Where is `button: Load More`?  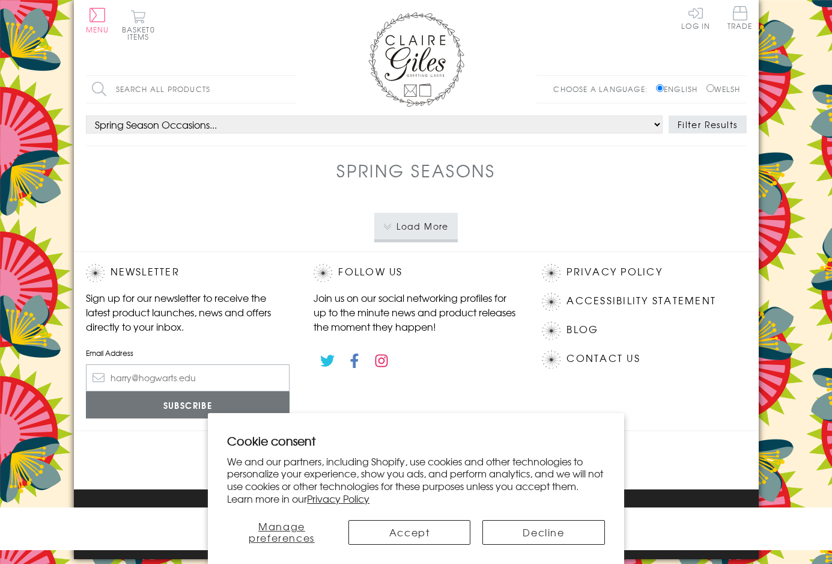 button: Load More is located at coordinates (416, 226).